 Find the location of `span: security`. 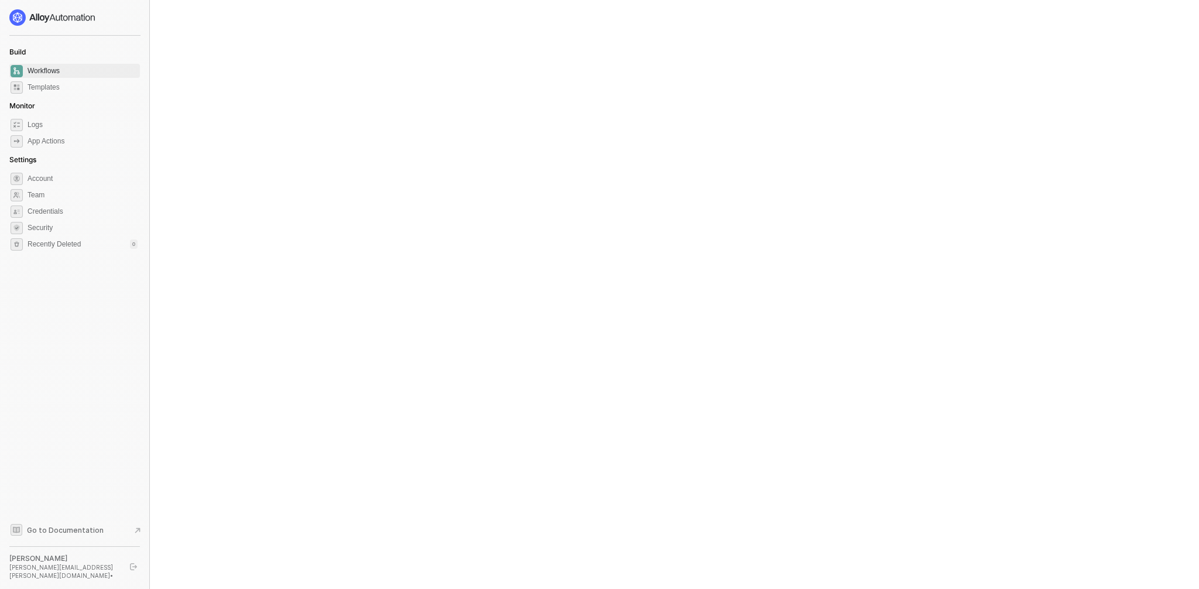

span: security is located at coordinates (16, 228).